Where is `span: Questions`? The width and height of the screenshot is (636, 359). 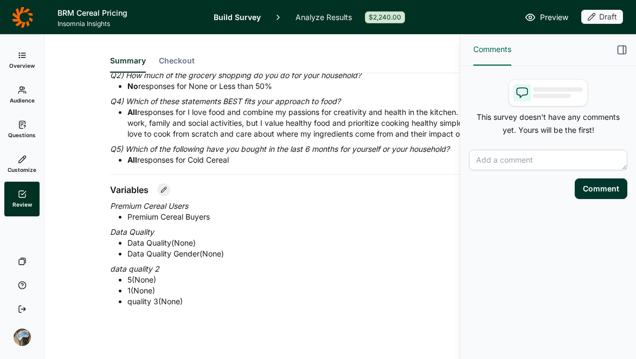
span: Questions is located at coordinates (22, 135).